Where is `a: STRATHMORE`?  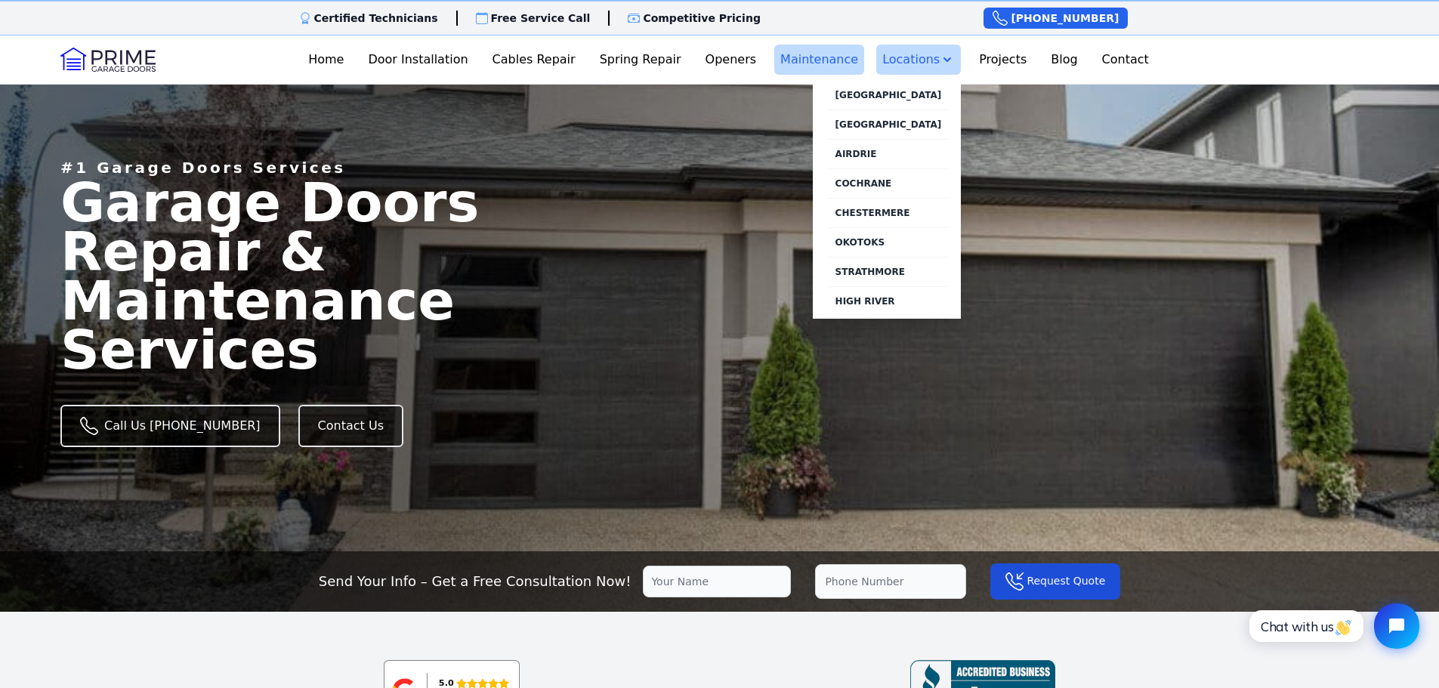 a: STRATHMORE is located at coordinates (889, 271).